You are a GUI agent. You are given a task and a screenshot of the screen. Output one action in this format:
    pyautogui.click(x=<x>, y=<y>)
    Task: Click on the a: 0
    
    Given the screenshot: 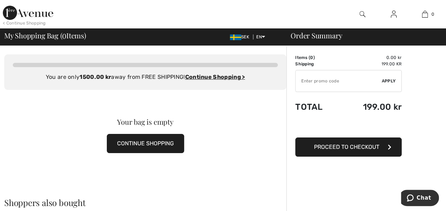 What is the action you would take?
    pyautogui.click(x=425, y=14)
    